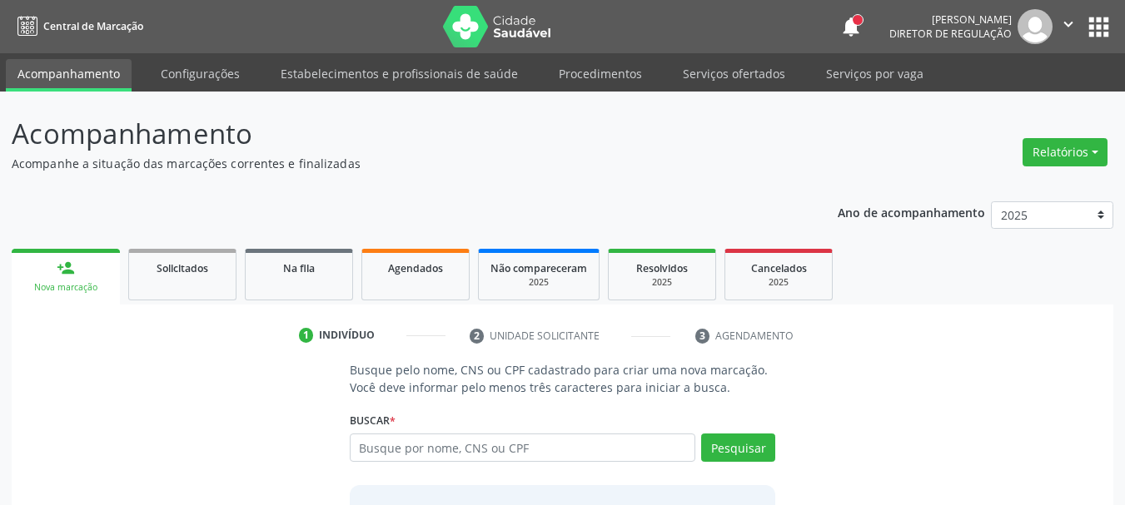 This screenshot has height=505, width=1125. Describe the element at coordinates (851, 27) in the screenshot. I see `button: notifications` at that location.